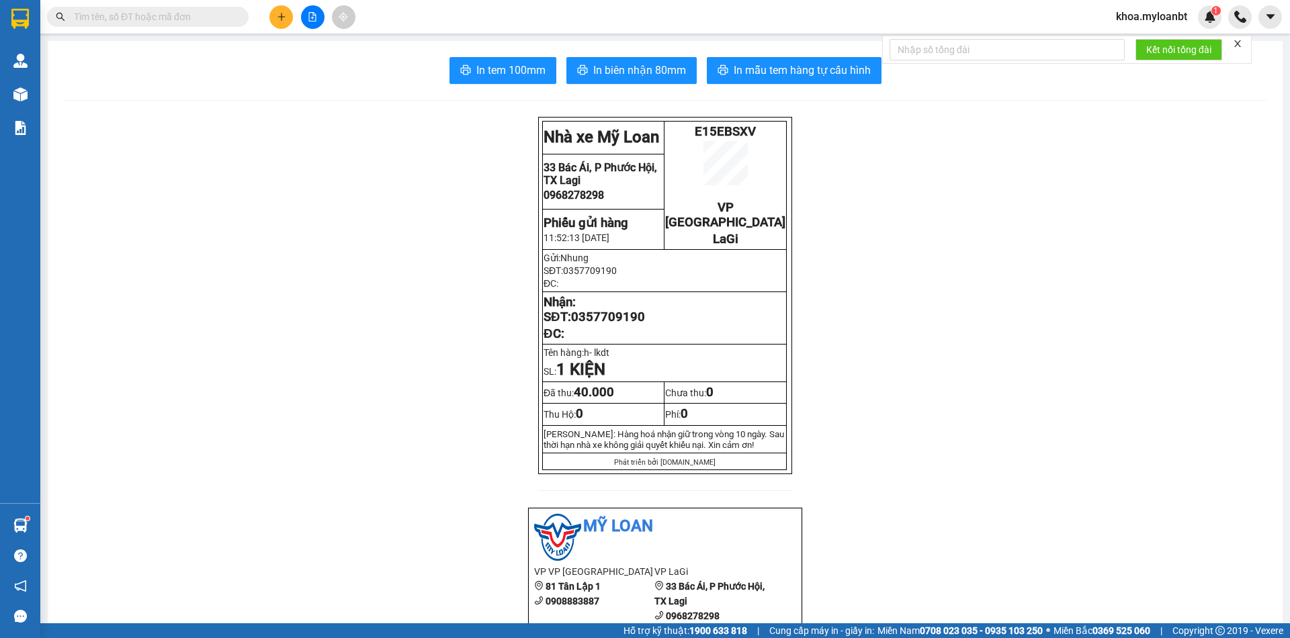 Image resolution: width=1290 pixels, height=638 pixels. What do you see at coordinates (1238, 44) in the screenshot?
I see `span: close` at bounding box center [1238, 44].